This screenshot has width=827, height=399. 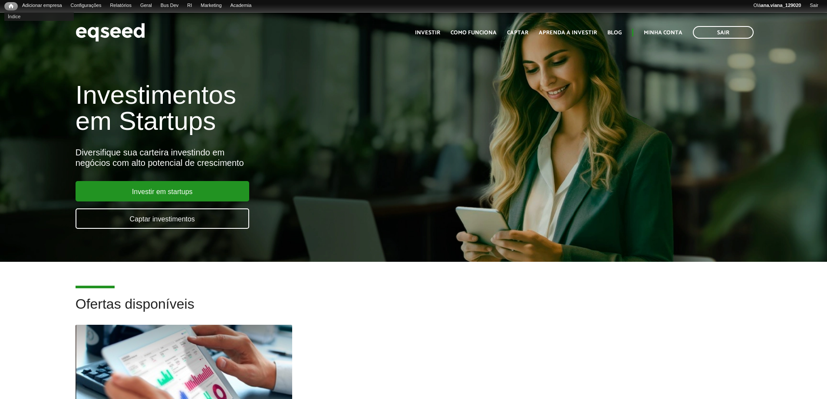 What do you see at coordinates (663, 33) in the screenshot?
I see `a: Minha conta` at bounding box center [663, 33].